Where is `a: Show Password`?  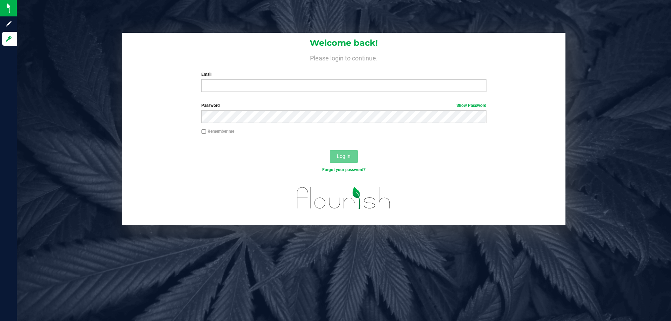 a: Show Password is located at coordinates (472, 106).